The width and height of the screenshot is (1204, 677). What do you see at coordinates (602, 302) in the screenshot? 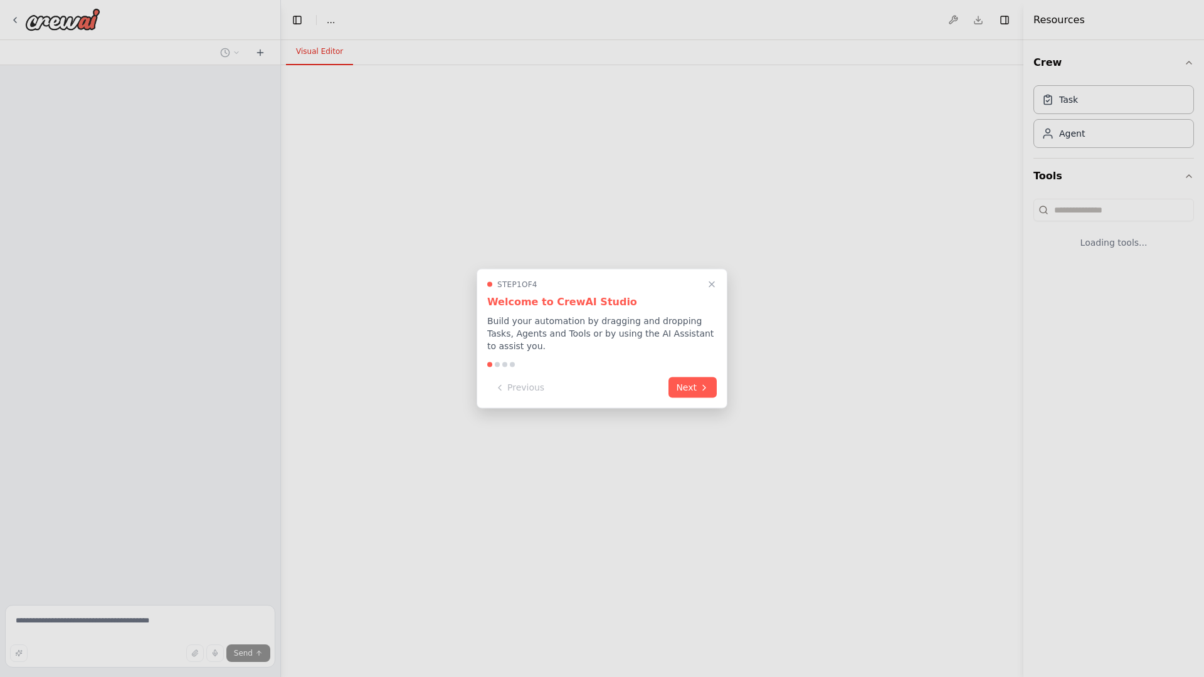
I see `h3: Welcome to CrewAI Studio` at bounding box center [602, 302].